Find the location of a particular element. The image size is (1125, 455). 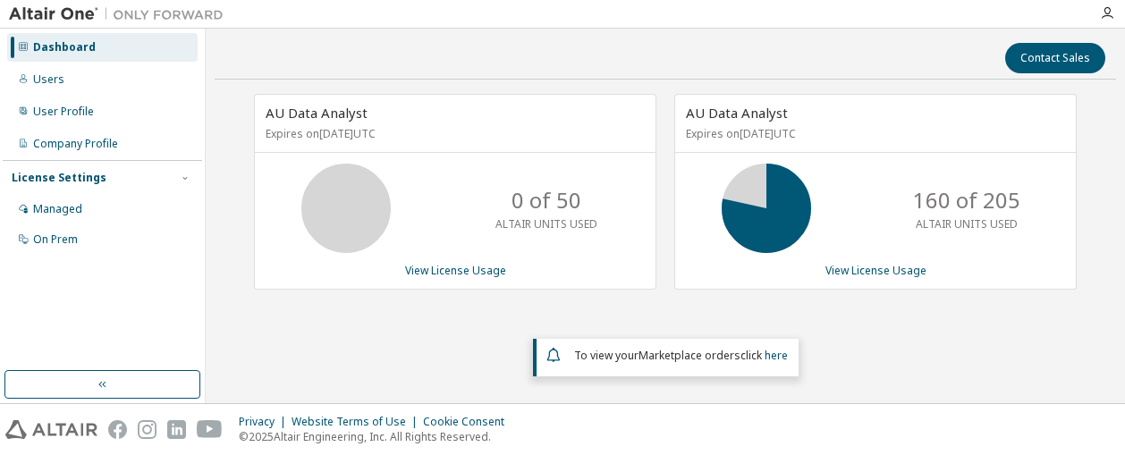

img: instagram.svg is located at coordinates (147, 429).